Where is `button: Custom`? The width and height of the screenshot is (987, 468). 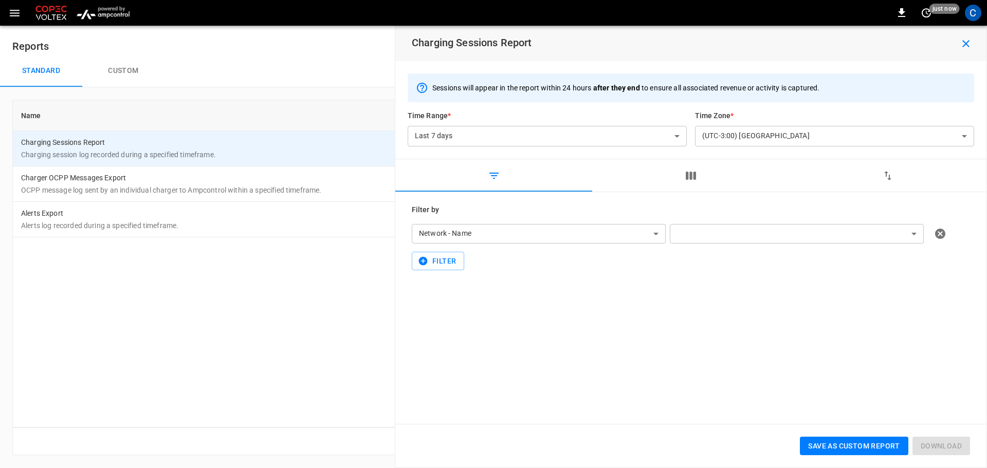
button: Custom is located at coordinates (123, 71).